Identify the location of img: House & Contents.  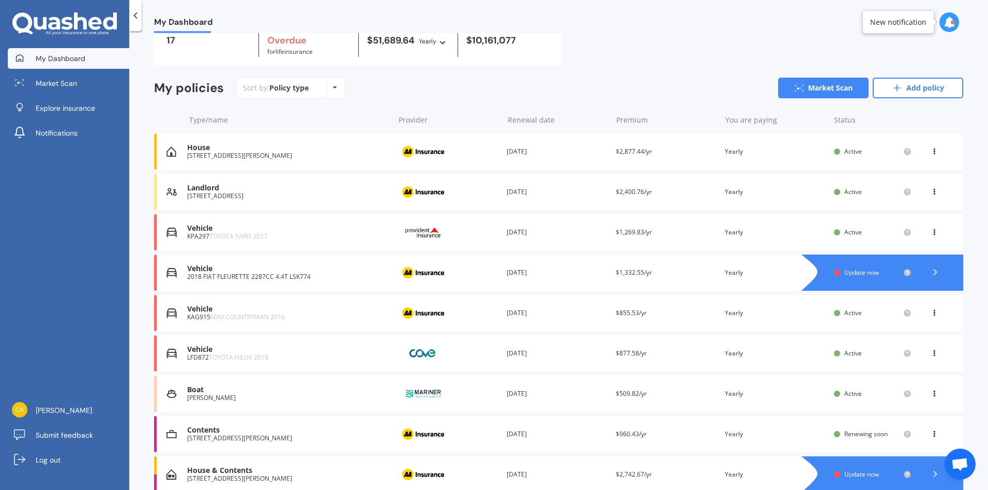
(171, 474).